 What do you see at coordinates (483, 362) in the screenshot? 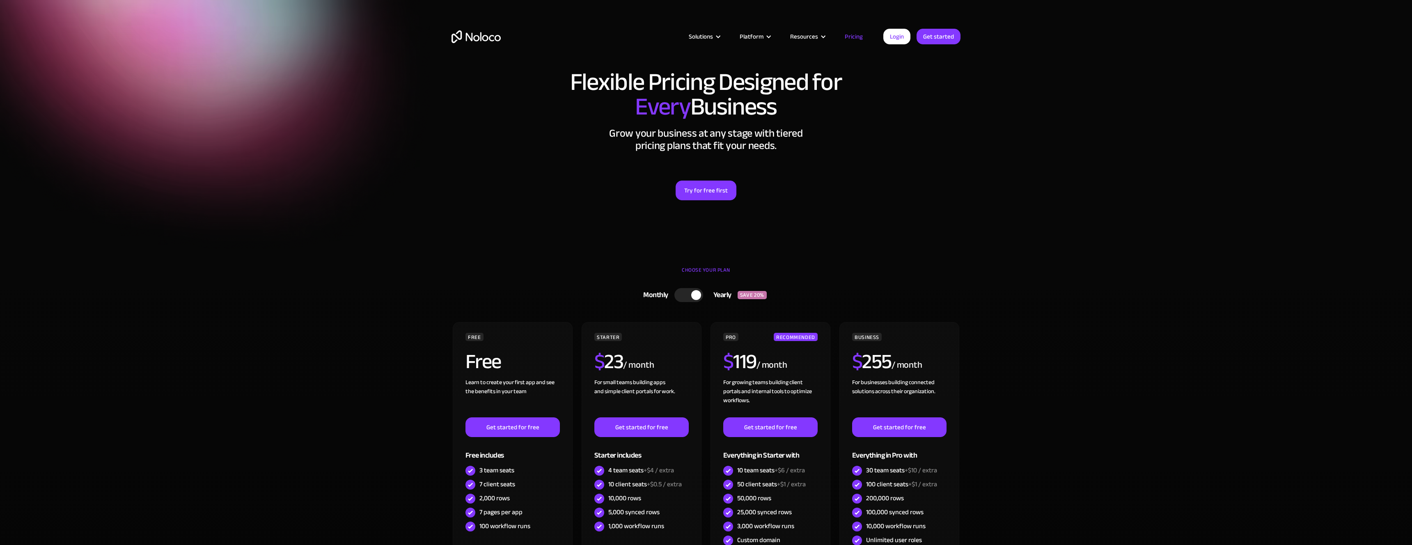
I see `h2: Free` at bounding box center [483, 362].